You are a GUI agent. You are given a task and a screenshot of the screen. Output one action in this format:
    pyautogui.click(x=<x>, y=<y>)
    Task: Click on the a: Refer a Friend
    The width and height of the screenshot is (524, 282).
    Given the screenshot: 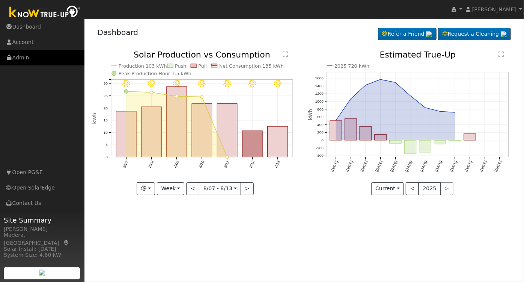 What is the action you would take?
    pyautogui.click(x=407, y=34)
    